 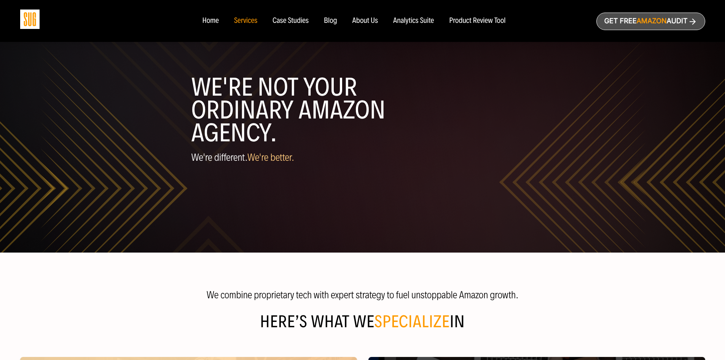 What do you see at coordinates (363, 294) in the screenshot?
I see `p: We combine proprietary tech with expert strategy to fuel unstoppable Amazon growth.` at bounding box center [363, 294].